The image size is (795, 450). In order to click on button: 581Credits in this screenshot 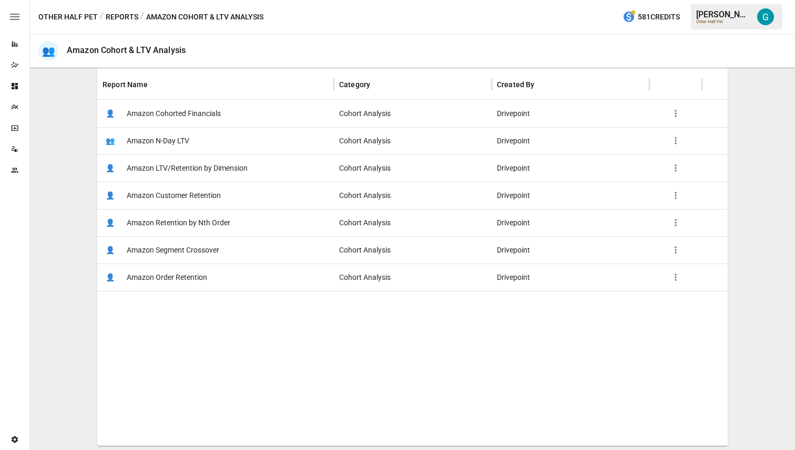, I will do `click(651, 17)`.